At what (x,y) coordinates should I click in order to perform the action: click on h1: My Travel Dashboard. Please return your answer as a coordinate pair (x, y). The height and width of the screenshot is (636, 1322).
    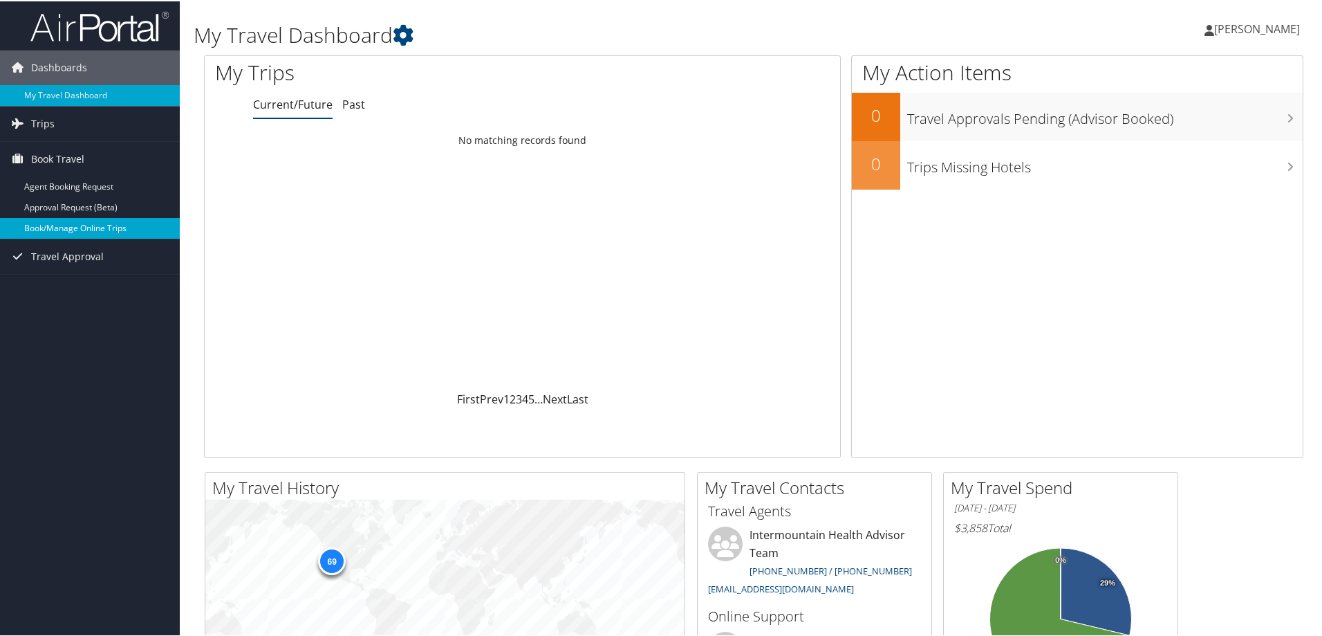
    Looking at the image, I should click on (567, 34).